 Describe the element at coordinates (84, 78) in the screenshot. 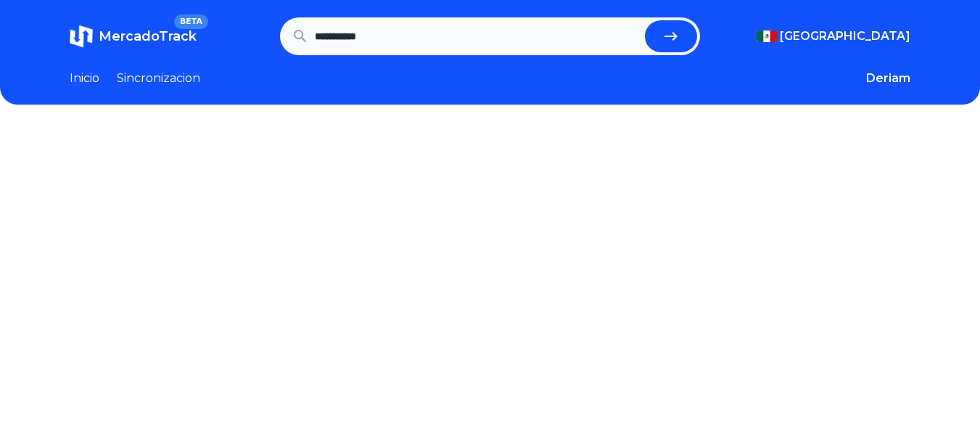

I see `a: Inicio` at that location.